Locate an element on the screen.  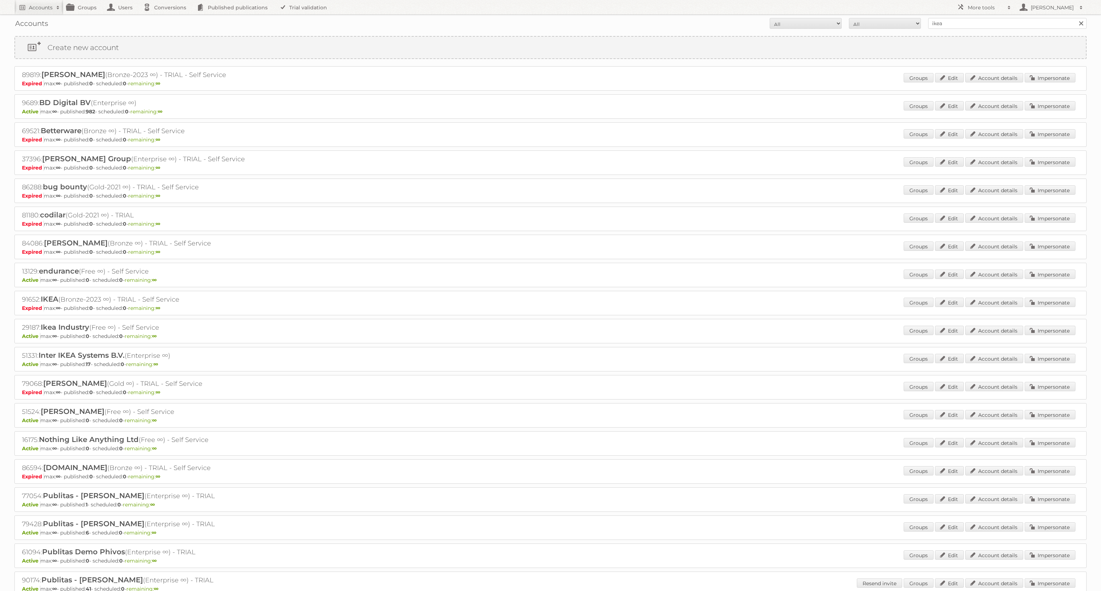
h2: 29187: (Free ∞) - Self Service is located at coordinates (148, 328).